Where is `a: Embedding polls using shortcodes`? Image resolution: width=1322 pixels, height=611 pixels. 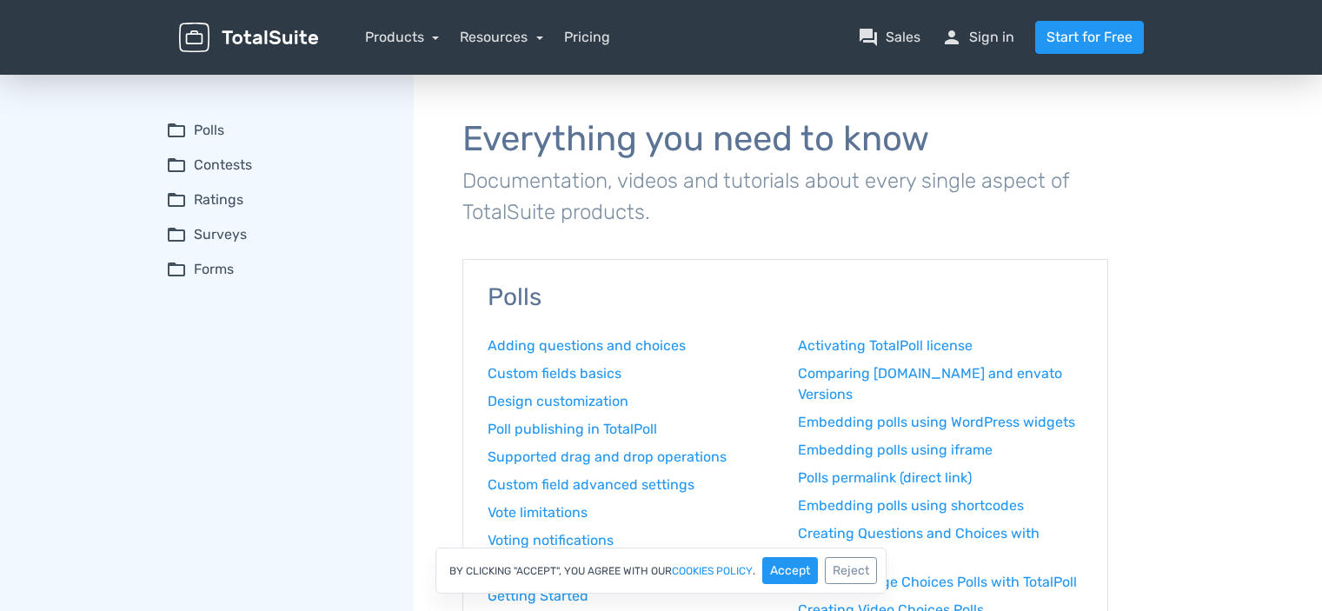
a: Embedding polls using shortcodes is located at coordinates (940, 506).